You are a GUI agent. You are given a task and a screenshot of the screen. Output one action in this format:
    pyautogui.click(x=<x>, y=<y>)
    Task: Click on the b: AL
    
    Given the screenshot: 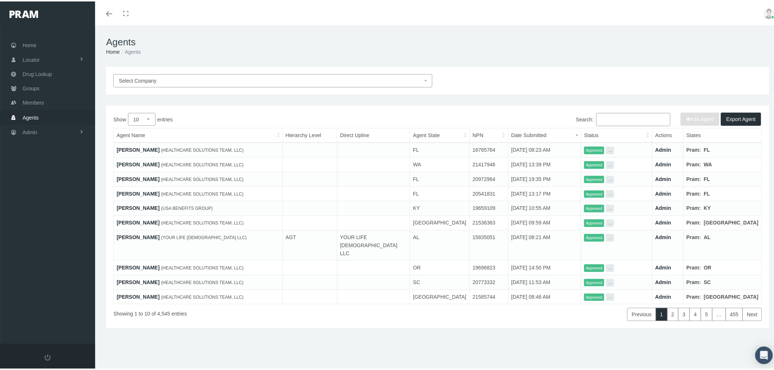 What is the action you would take?
    pyautogui.click(x=707, y=236)
    